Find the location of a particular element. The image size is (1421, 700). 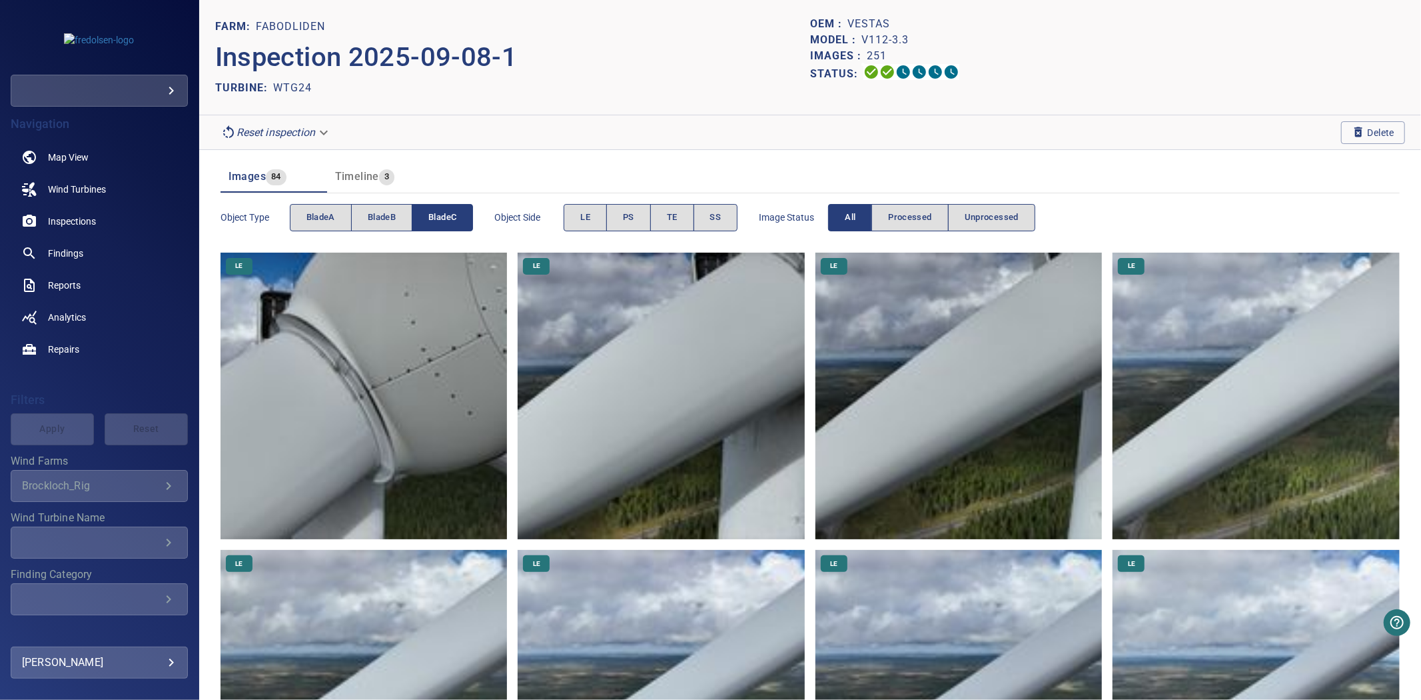

p: 251 is located at coordinates (877, 56).